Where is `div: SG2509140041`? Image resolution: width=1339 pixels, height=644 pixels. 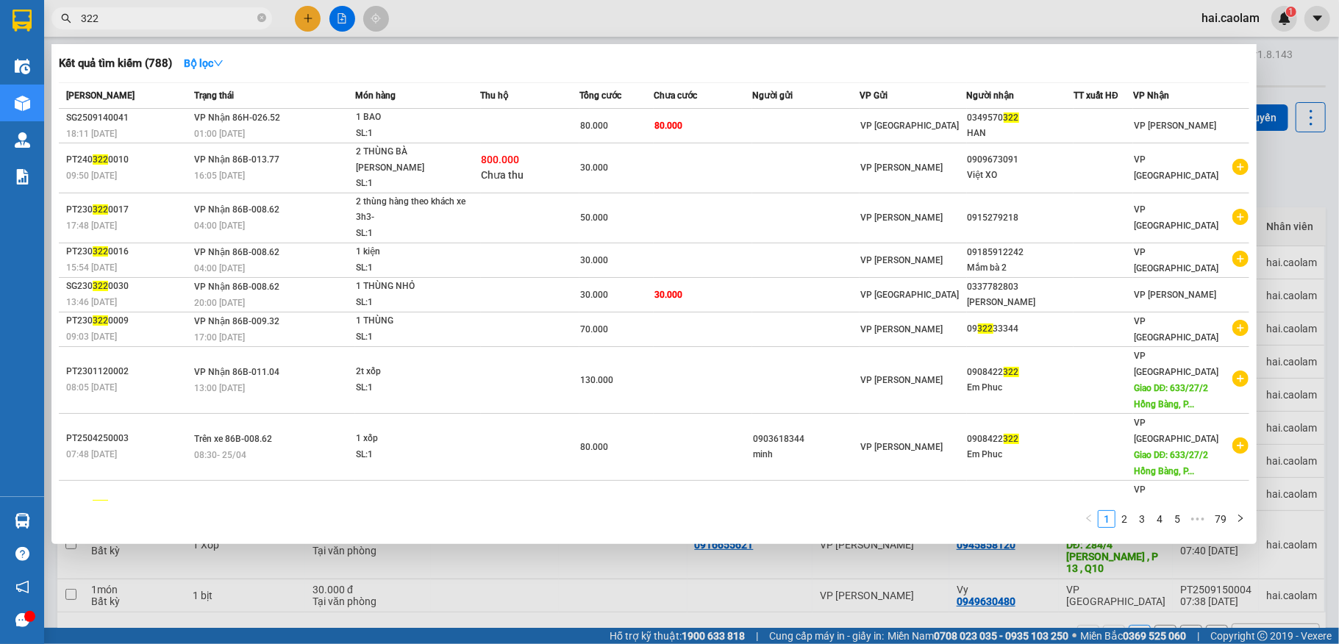
div: SG2509140041 is located at coordinates (128, 118).